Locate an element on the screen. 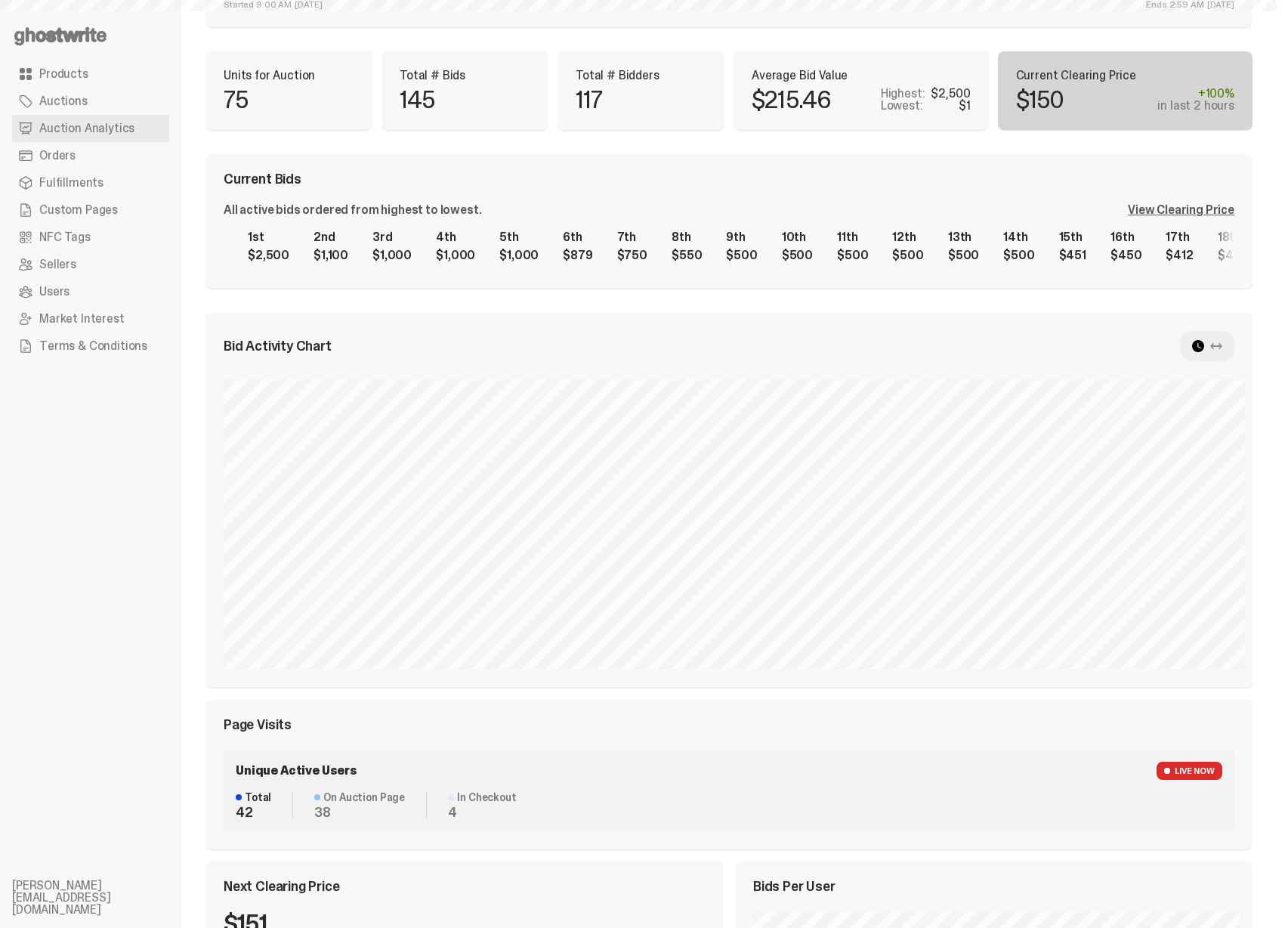 The width and height of the screenshot is (1288, 928). div: $400 is located at coordinates (1234, 255).